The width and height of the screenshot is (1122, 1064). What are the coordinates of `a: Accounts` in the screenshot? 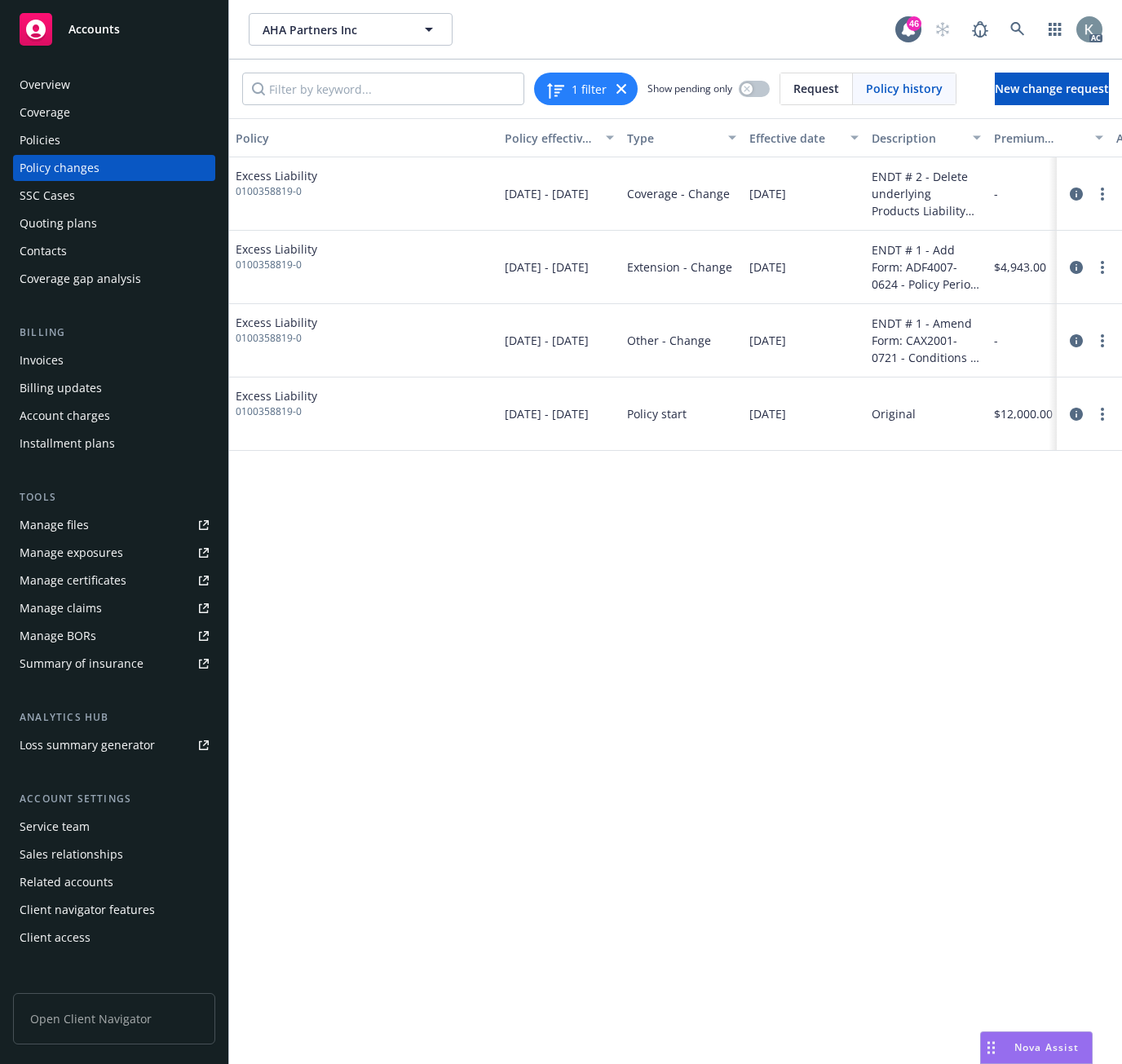 It's located at (114, 29).